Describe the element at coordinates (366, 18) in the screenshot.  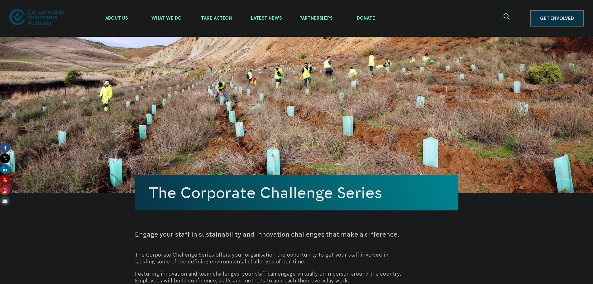
I see `span: Donate` at that location.